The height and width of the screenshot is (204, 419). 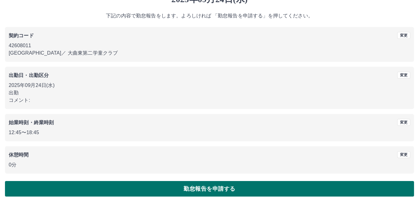 What do you see at coordinates (209, 133) in the screenshot?
I see `p: 12:45 〜 18:45` at bounding box center [209, 133].